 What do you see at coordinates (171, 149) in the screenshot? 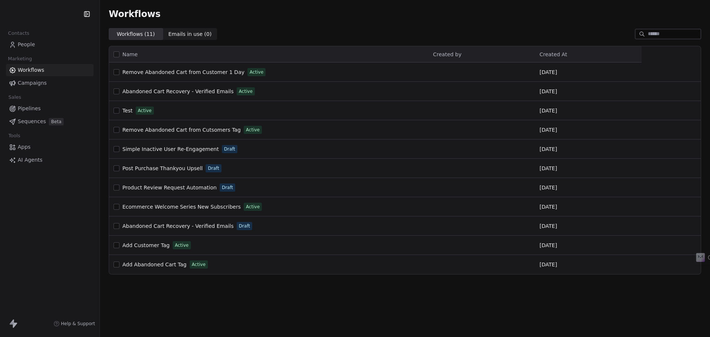
I see `span: Simple Inactive User Re-Engagement` at bounding box center [171, 149].